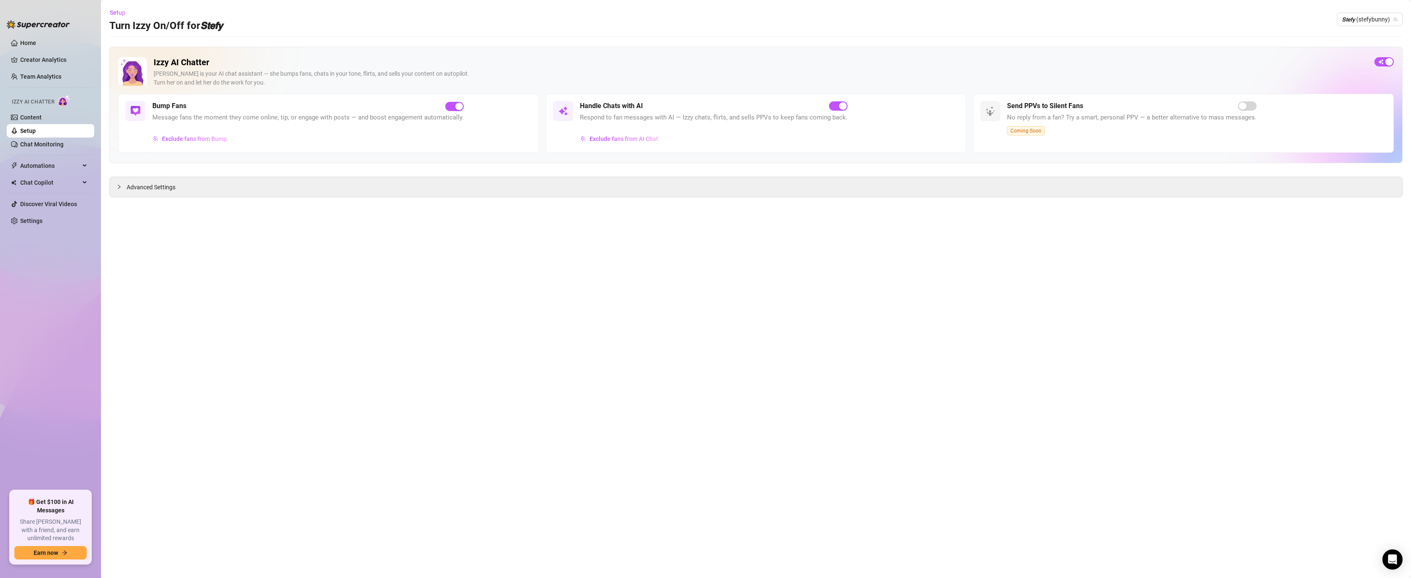  Describe the element at coordinates (46, 553) in the screenshot. I see `span: Earn now` at that location.